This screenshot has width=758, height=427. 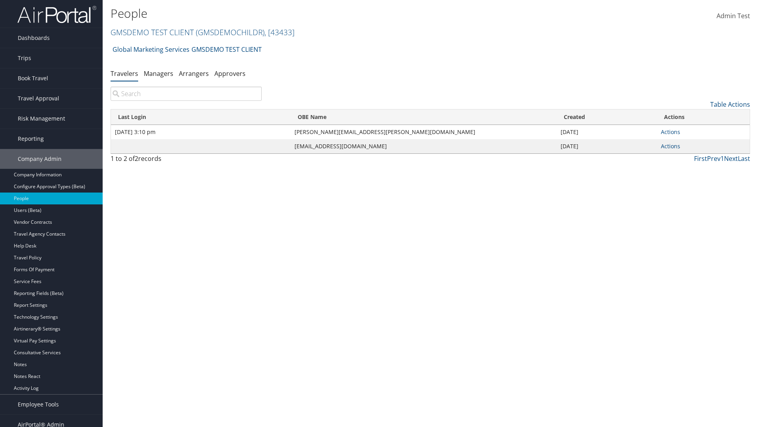 What do you see at coordinates (34, 38) in the screenshot?
I see `span: Dashboards` at bounding box center [34, 38].